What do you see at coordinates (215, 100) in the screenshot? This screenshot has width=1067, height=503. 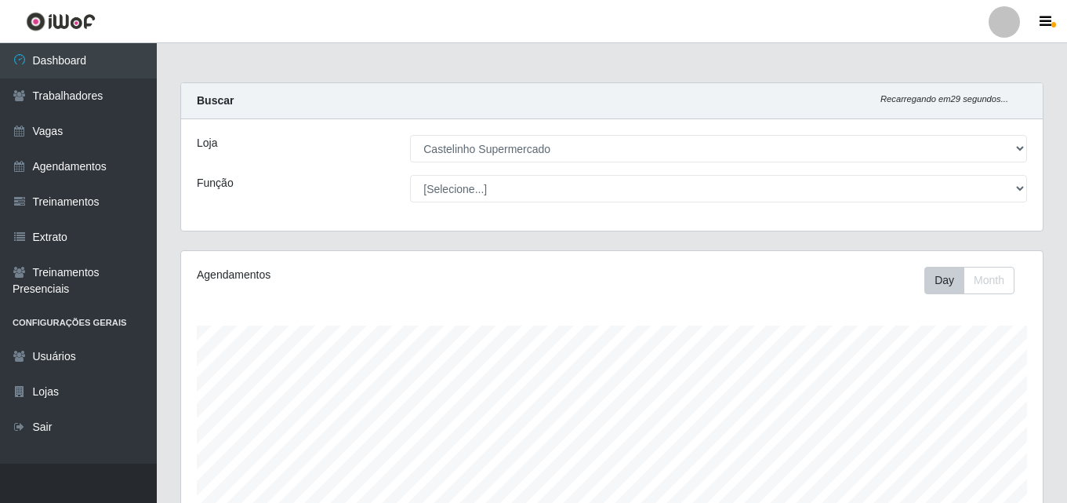 I see `strong: Buscar` at bounding box center [215, 100].